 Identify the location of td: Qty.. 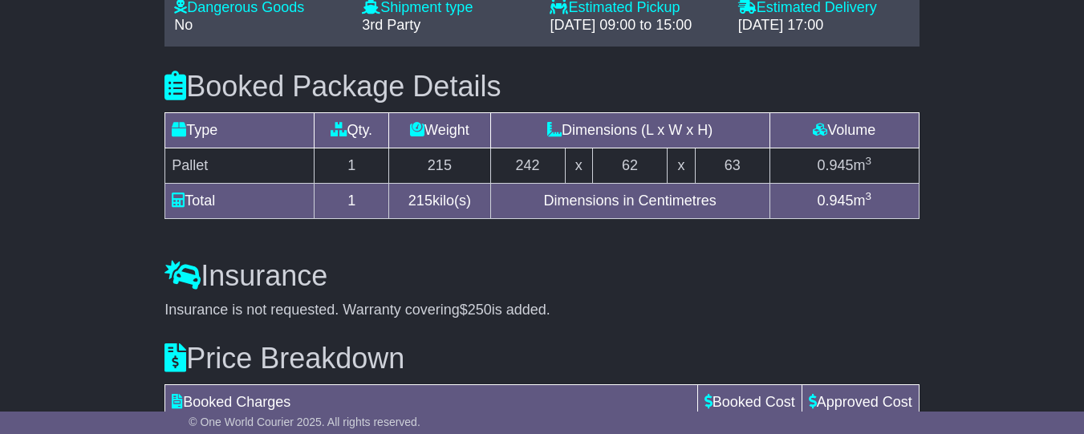
(351, 131).